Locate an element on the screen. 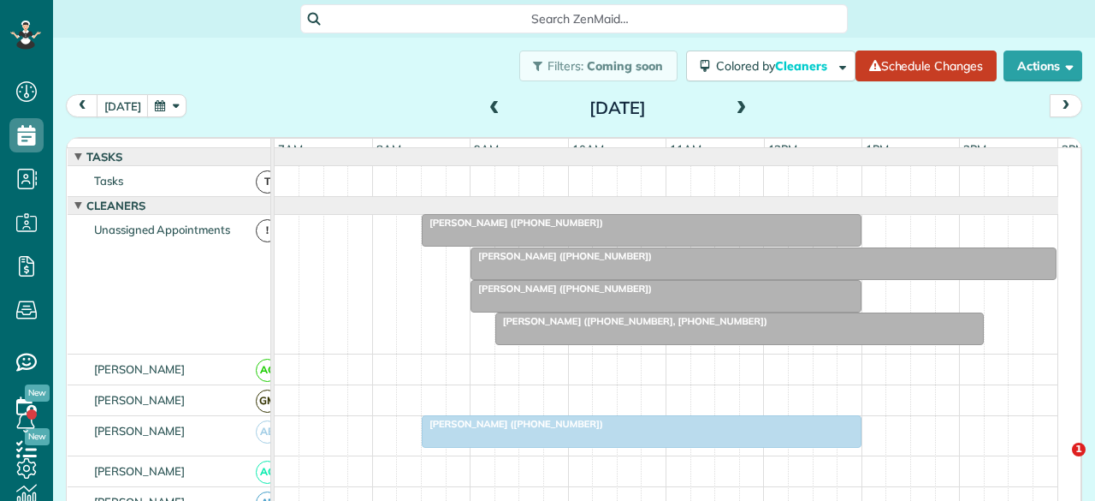 The height and width of the screenshot is (501, 1095). span: Unassigned Appointments is located at coordinates (162, 229).